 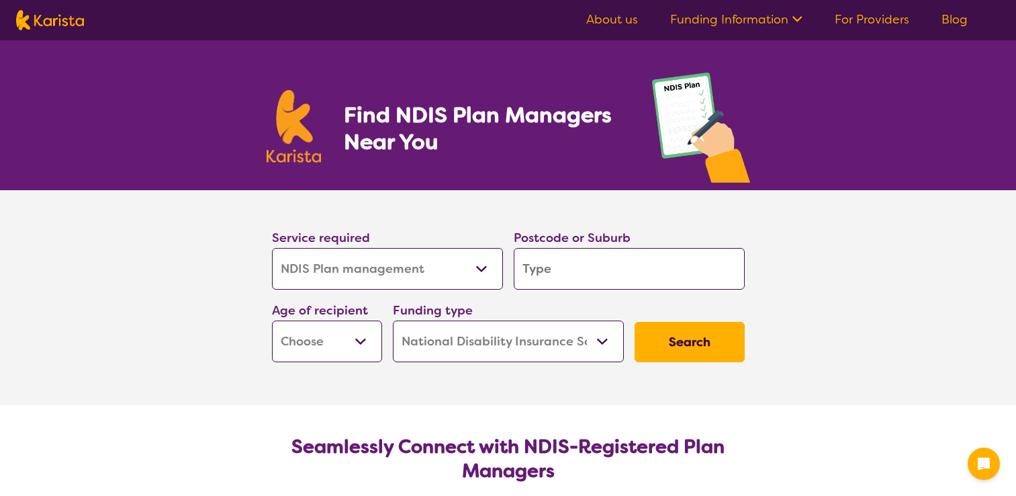 I want to click on a: For Providers, so click(x=872, y=19).